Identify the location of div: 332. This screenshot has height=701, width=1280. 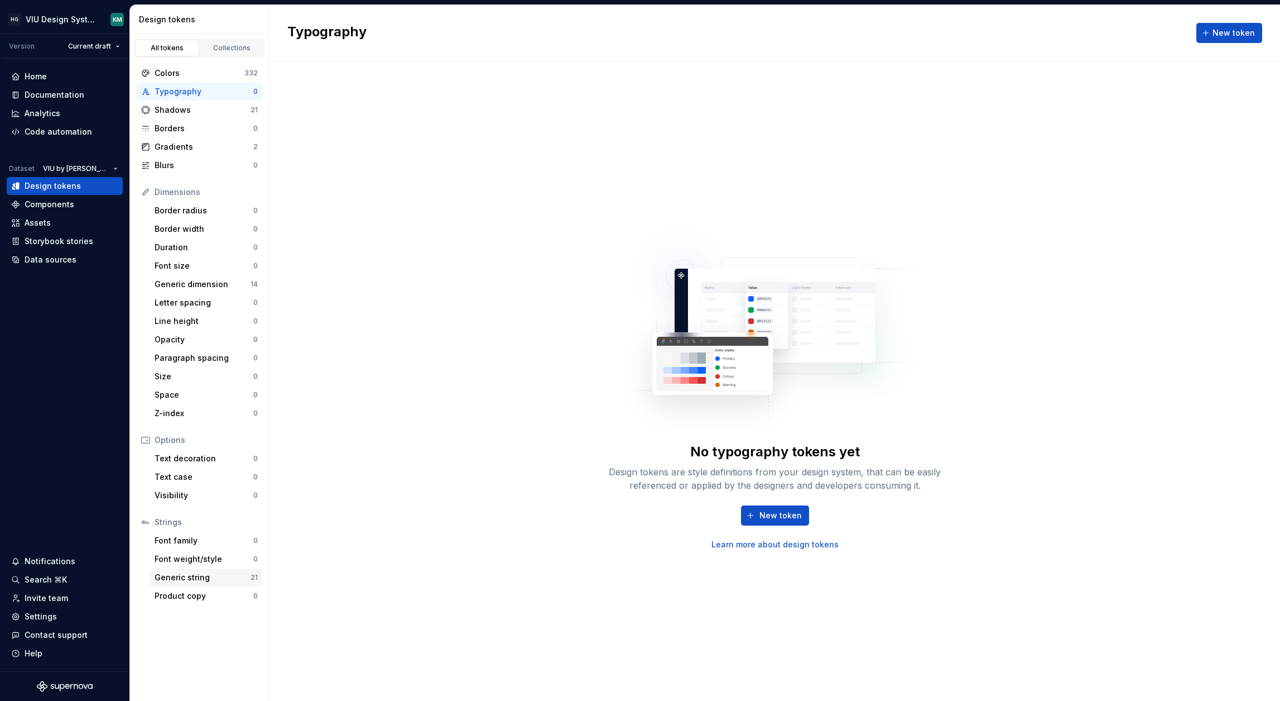
(251, 73).